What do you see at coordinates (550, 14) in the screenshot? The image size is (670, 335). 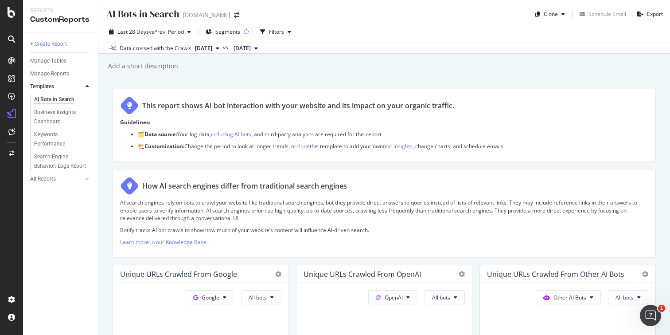 I see `button: Clone` at bounding box center [550, 14].